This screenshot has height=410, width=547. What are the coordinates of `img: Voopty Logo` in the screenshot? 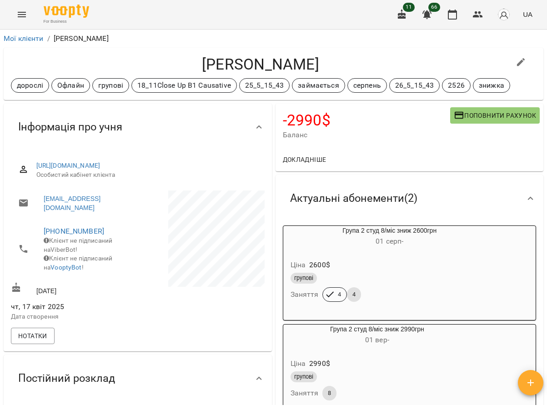 It's located at (66, 11).